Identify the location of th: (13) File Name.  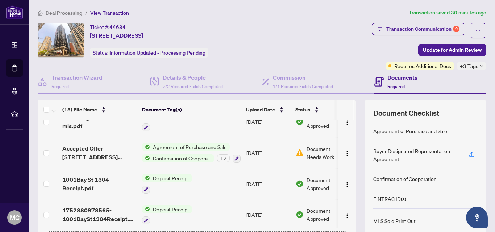
(99, 110).